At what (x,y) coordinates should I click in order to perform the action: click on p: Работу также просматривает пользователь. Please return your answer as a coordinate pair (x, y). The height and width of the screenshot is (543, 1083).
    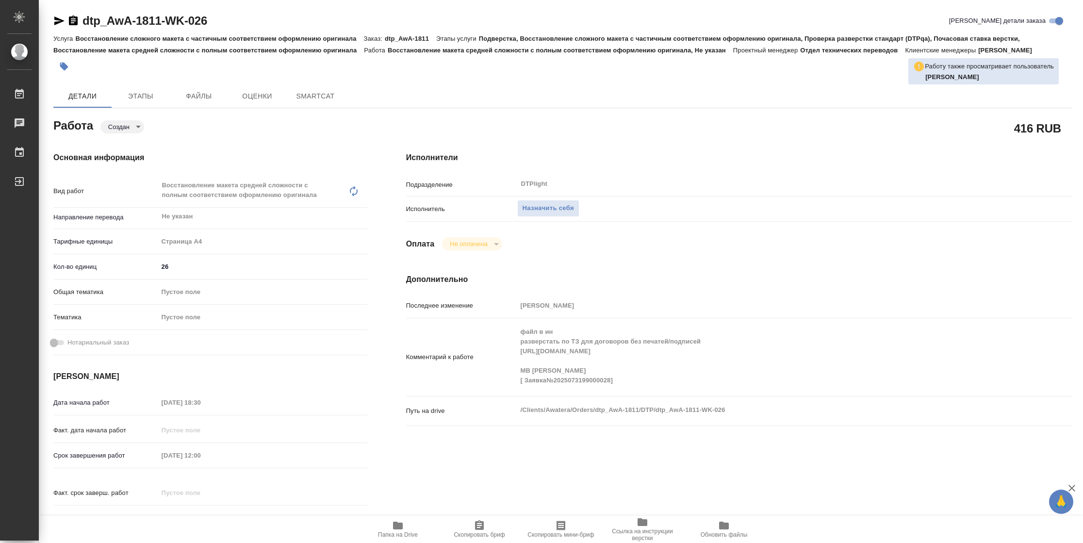
    Looking at the image, I should click on (990, 66).